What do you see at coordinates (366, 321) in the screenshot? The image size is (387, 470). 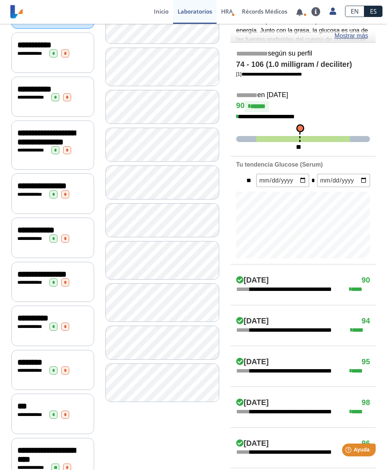 I see `h4: 94` at bounding box center [366, 321].